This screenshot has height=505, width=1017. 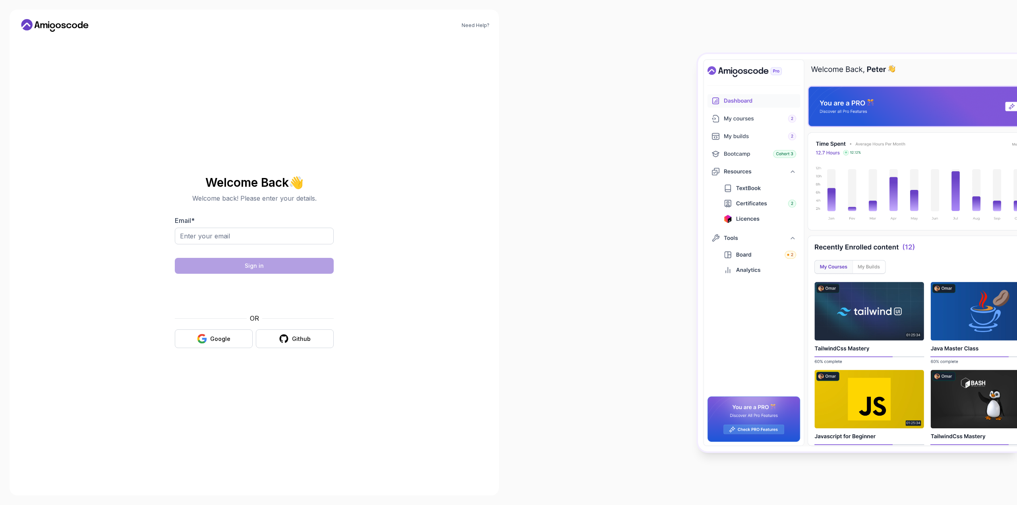 I want to click on div: Google, so click(x=220, y=339).